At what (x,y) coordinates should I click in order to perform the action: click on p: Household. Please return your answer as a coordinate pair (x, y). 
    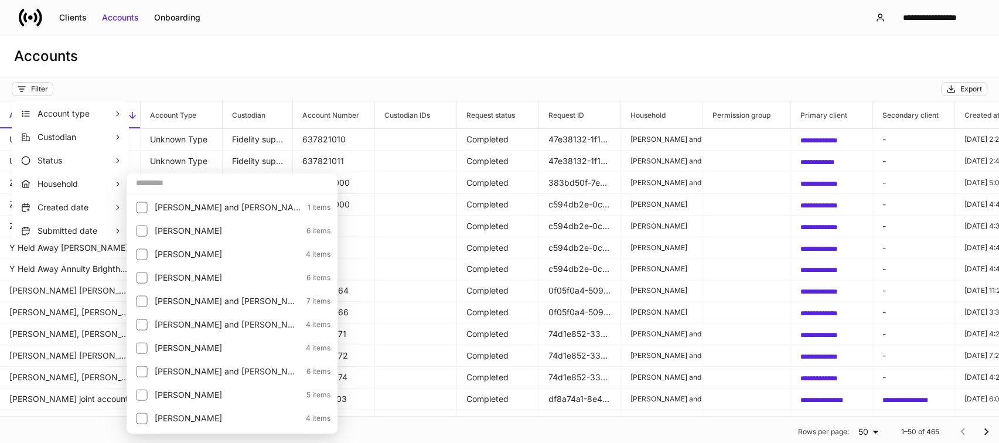
    Looking at the image, I should click on (76, 184).